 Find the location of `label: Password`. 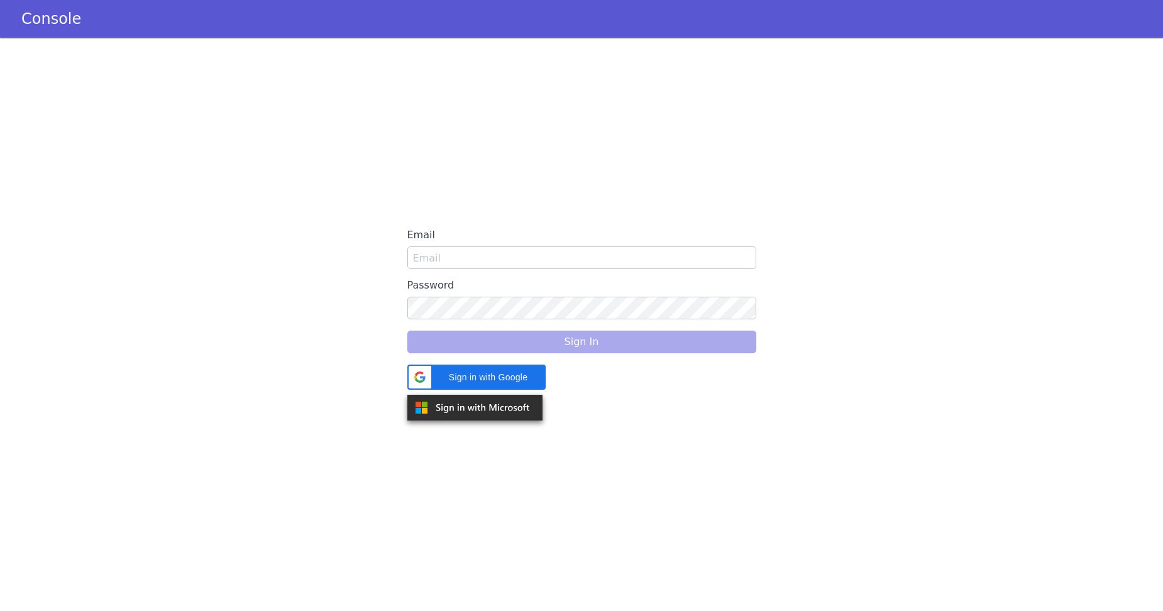

label: Password is located at coordinates (581, 285).